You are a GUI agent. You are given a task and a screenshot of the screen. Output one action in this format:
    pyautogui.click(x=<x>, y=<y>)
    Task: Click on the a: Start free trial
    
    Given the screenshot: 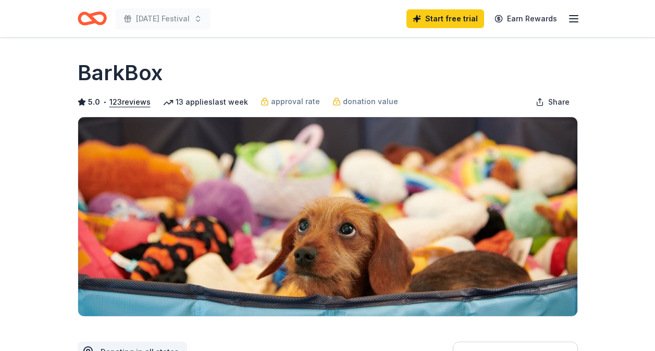 What is the action you would take?
    pyautogui.click(x=445, y=19)
    